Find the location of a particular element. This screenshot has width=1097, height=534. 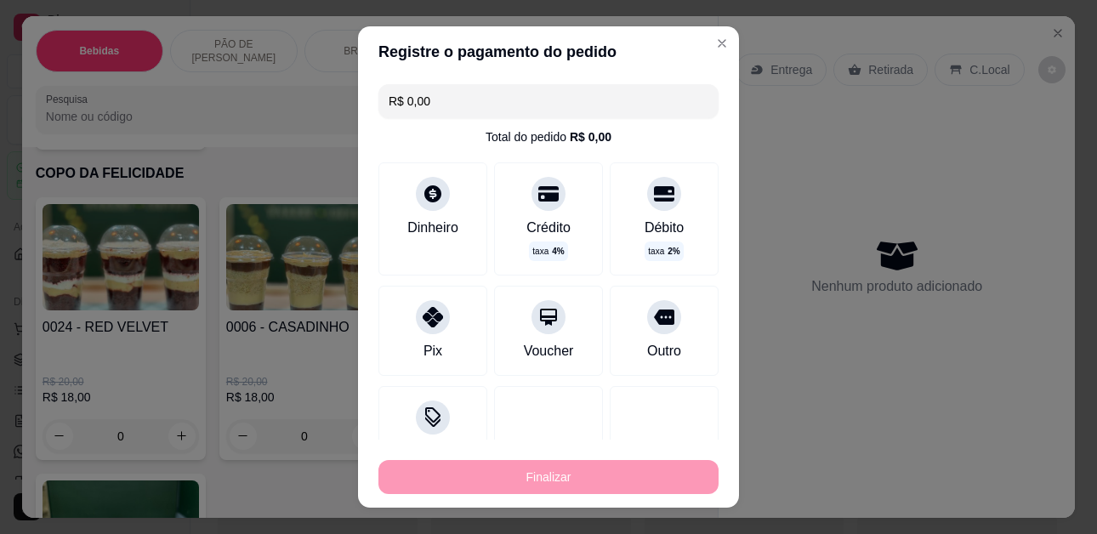

div: Dinheiro is located at coordinates (433, 228).